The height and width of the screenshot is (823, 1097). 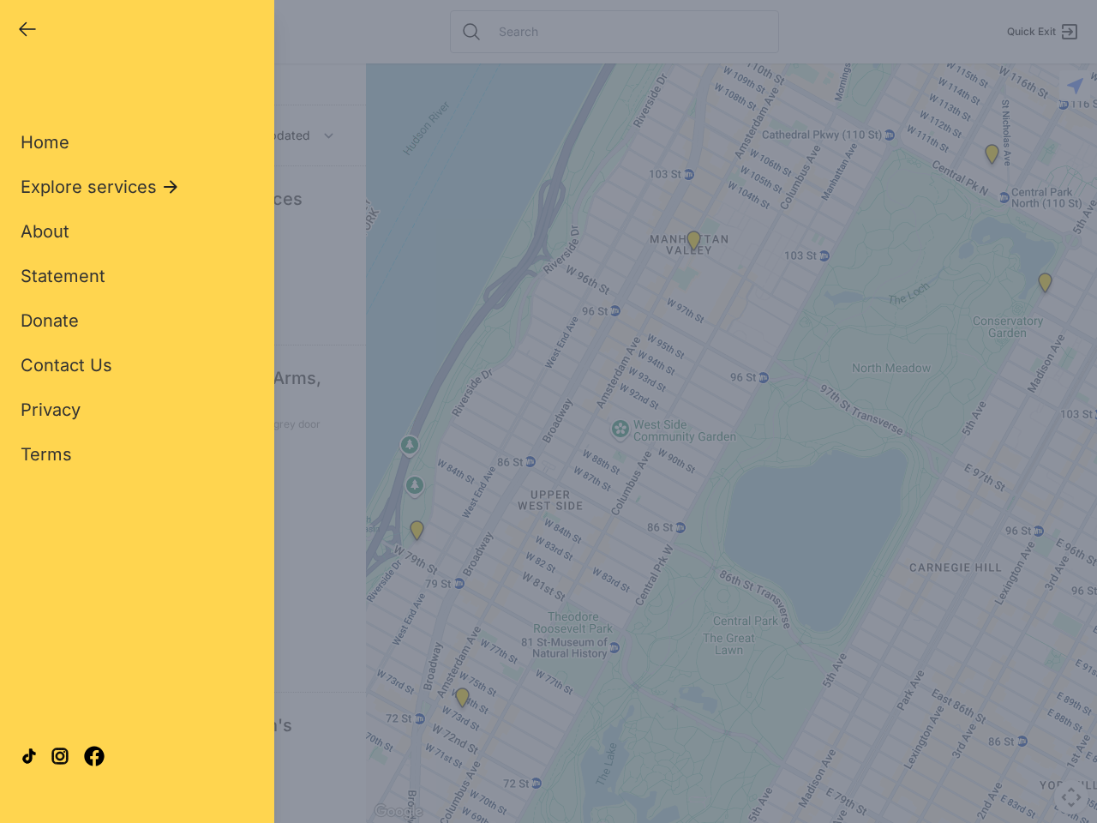 I want to click on span: Explore services, so click(x=88, y=187).